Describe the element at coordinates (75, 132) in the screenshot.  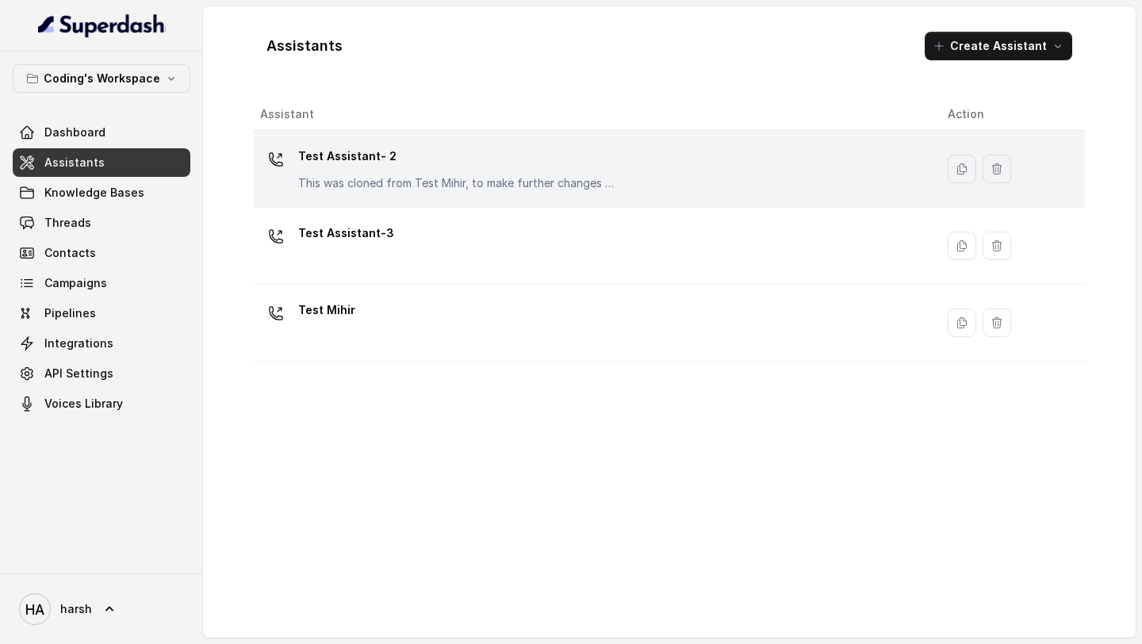
I see `span: Dashboard` at that location.